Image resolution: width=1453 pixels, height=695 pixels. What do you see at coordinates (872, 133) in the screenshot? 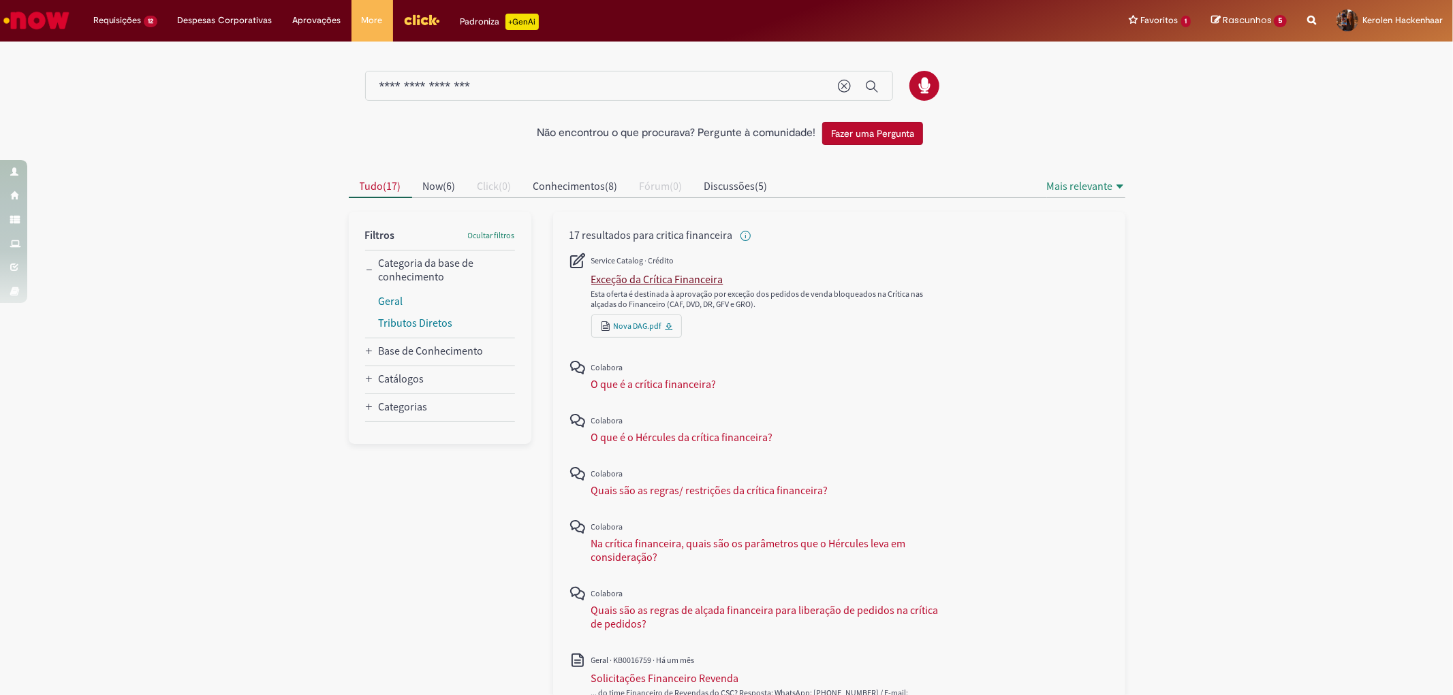
I see `button: Fazer uma Pergunta` at bounding box center [872, 133].